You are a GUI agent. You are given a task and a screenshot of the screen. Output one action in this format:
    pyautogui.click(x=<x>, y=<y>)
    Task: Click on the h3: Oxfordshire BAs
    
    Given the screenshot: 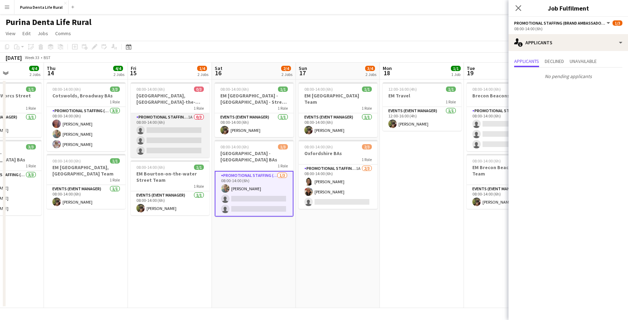 What is the action you would take?
    pyautogui.click(x=338, y=153)
    